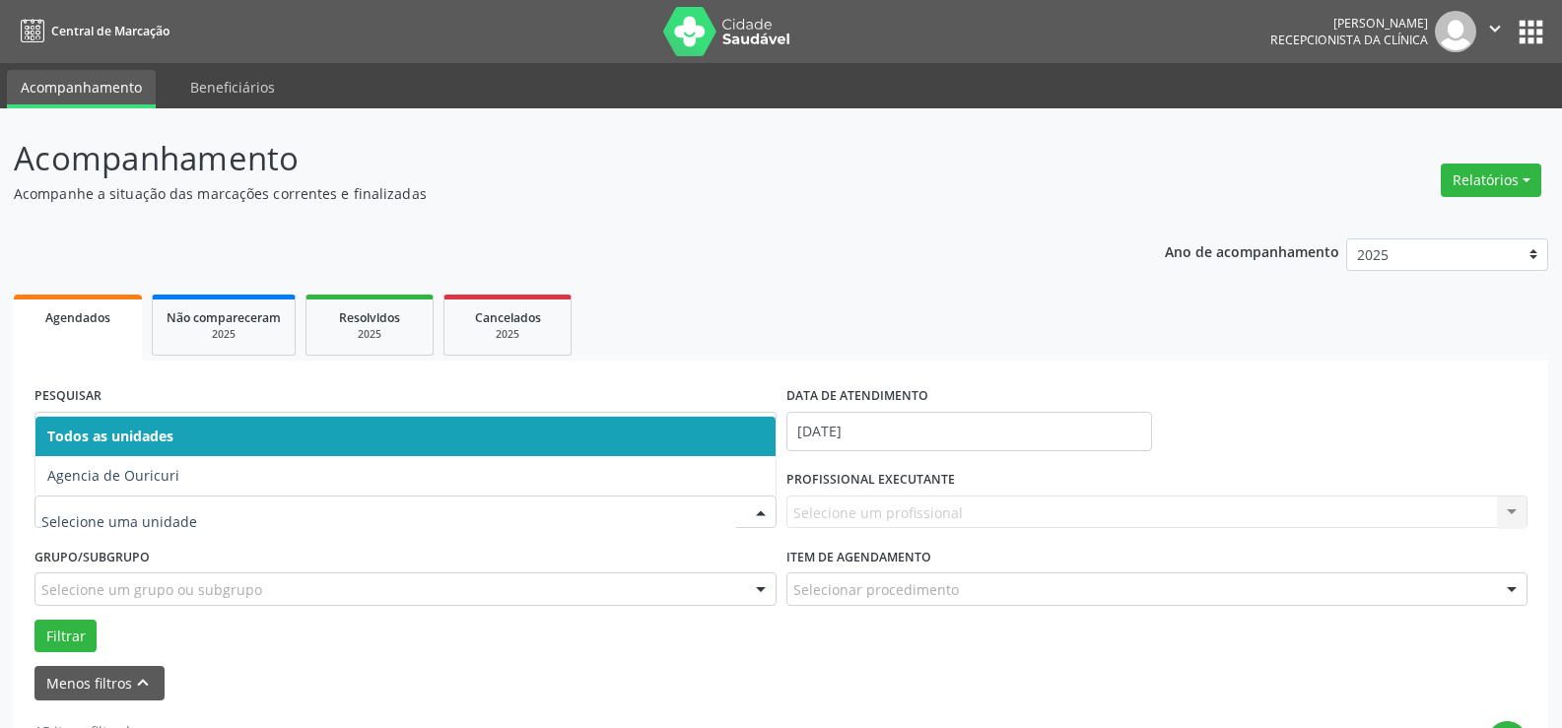  I want to click on input: Nome, código do beneficiário ou CPF, so click(405, 432).